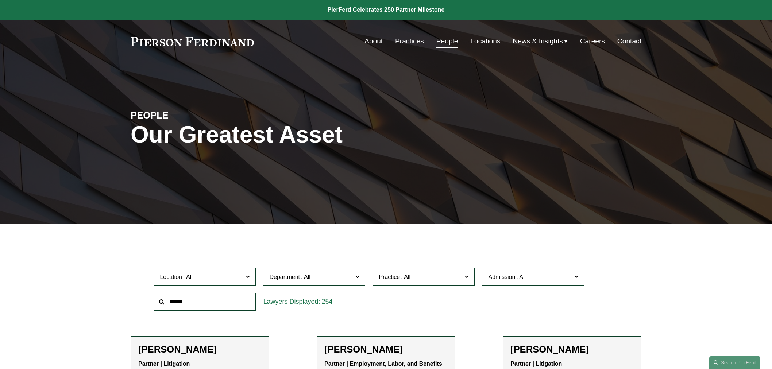 Image resolution: width=772 pixels, height=369 pixels. Describe the element at coordinates (735, 363) in the screenshot. I see `a: Search this site` at that location.